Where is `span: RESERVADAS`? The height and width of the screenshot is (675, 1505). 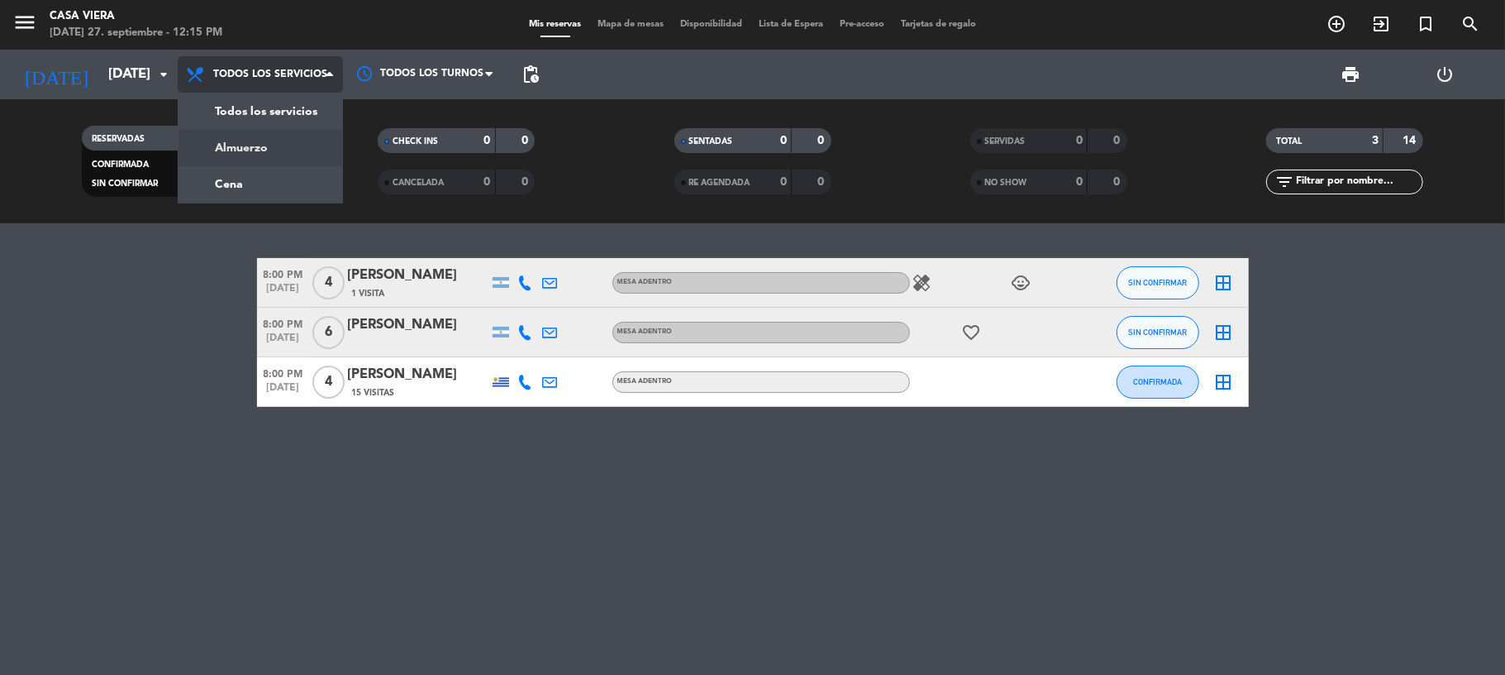
span: RESERVADAS is located at coordinates (118, 139).